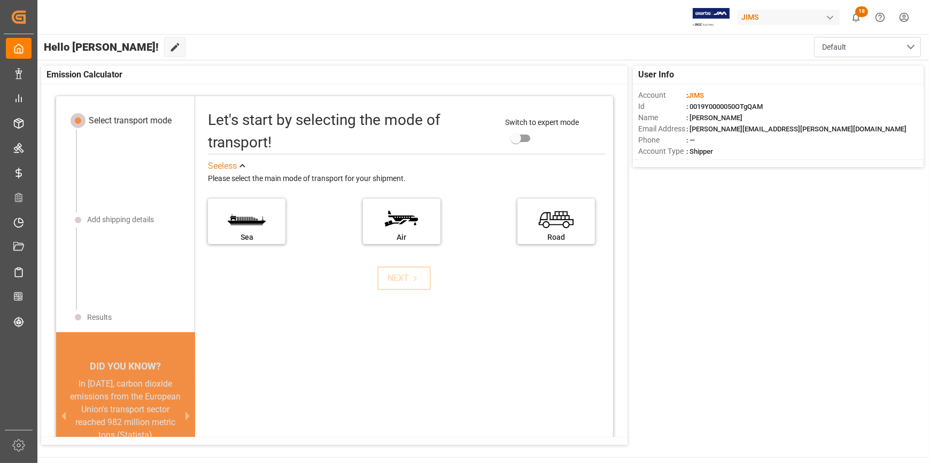  Describe the element at coordinates (662, 106) in the screenshot. I see `span: Id` at that location.